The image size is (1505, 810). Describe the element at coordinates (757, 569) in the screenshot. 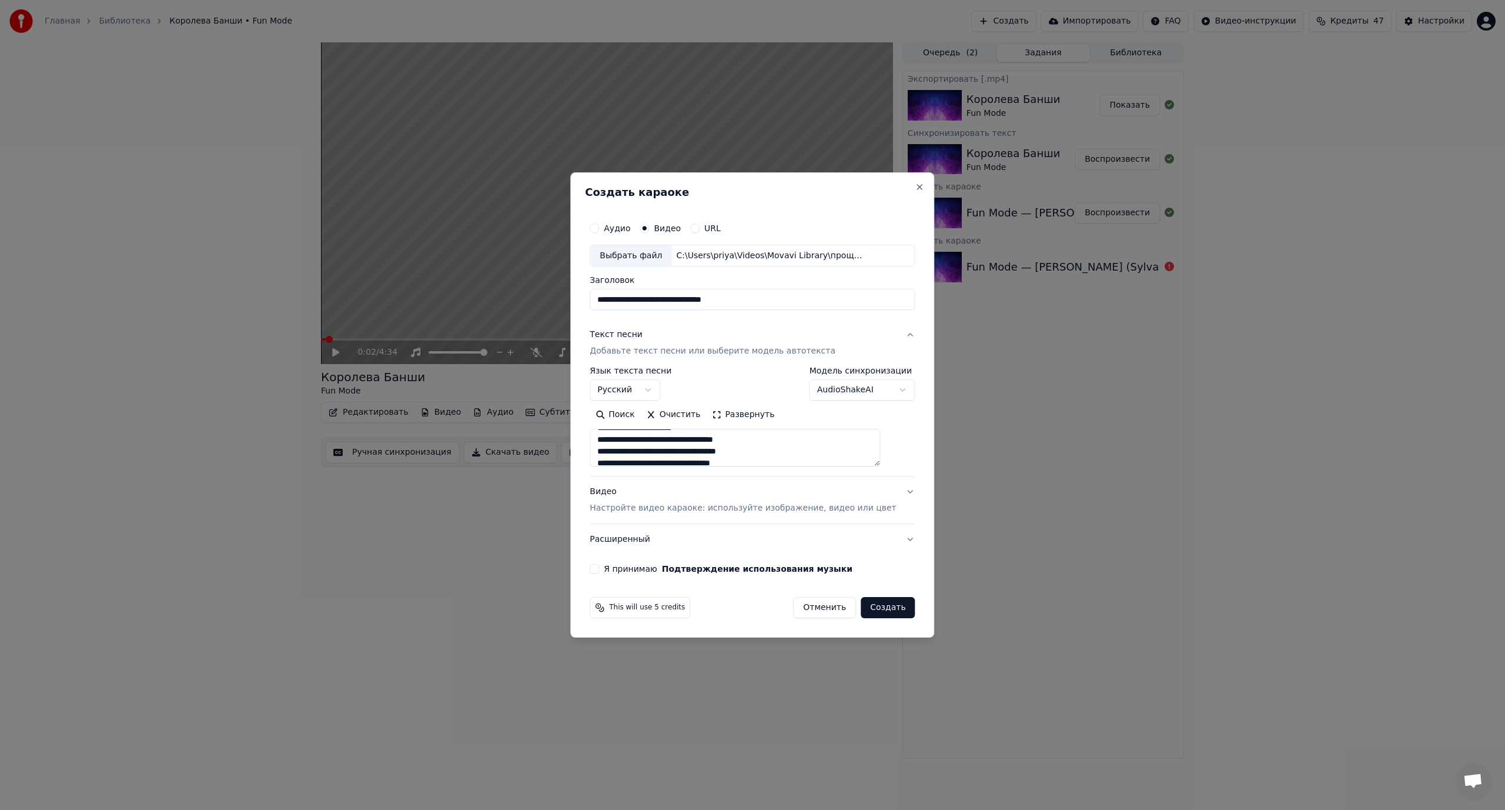

I see `button: Я принимаю` at that location.